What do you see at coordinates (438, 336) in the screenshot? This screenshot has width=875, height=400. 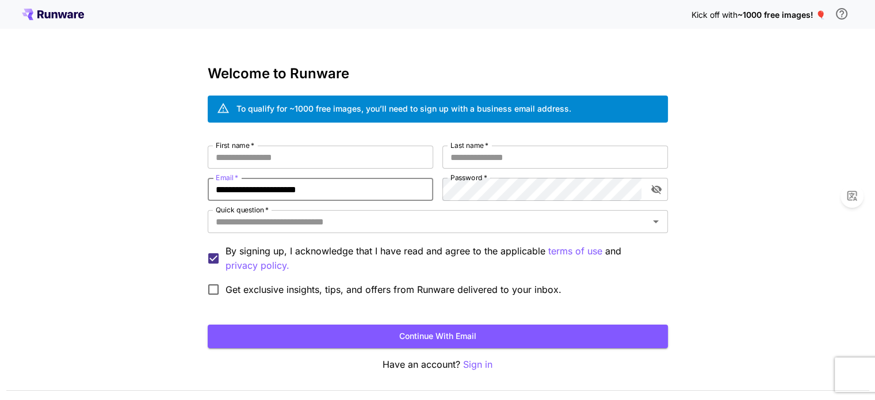 I see `button: Continue with email` at bounding box center [438, 336].